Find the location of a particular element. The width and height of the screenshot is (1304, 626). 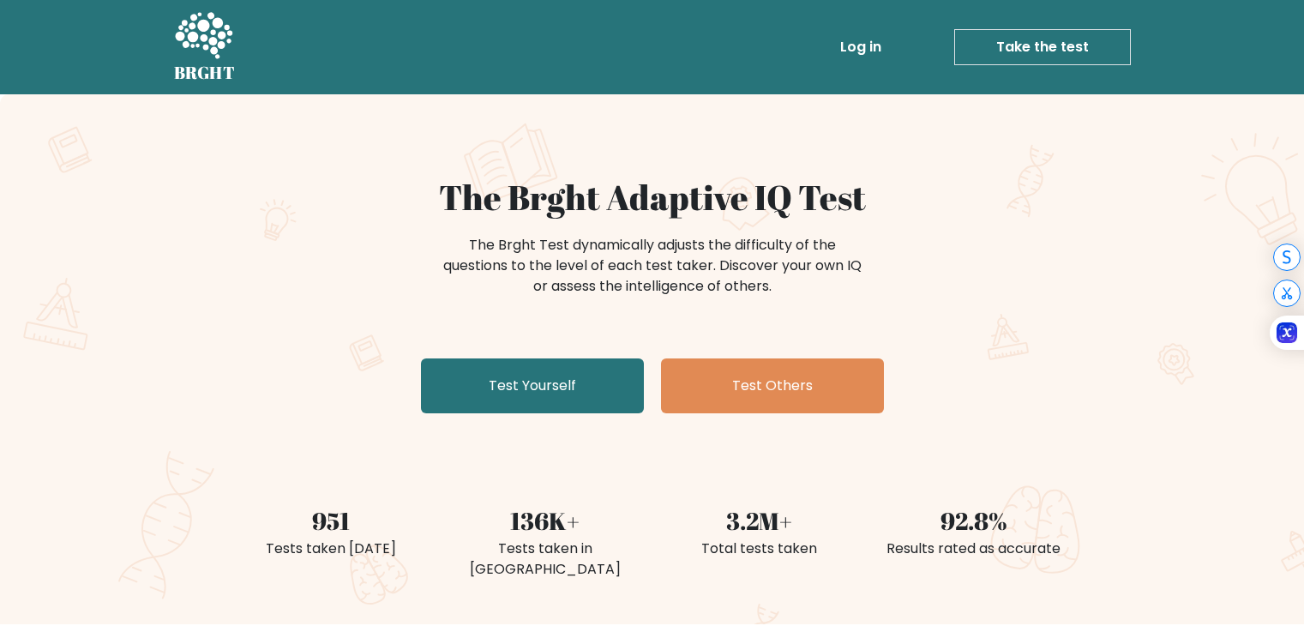

a: Test Others is located at coordinates (773, 386).